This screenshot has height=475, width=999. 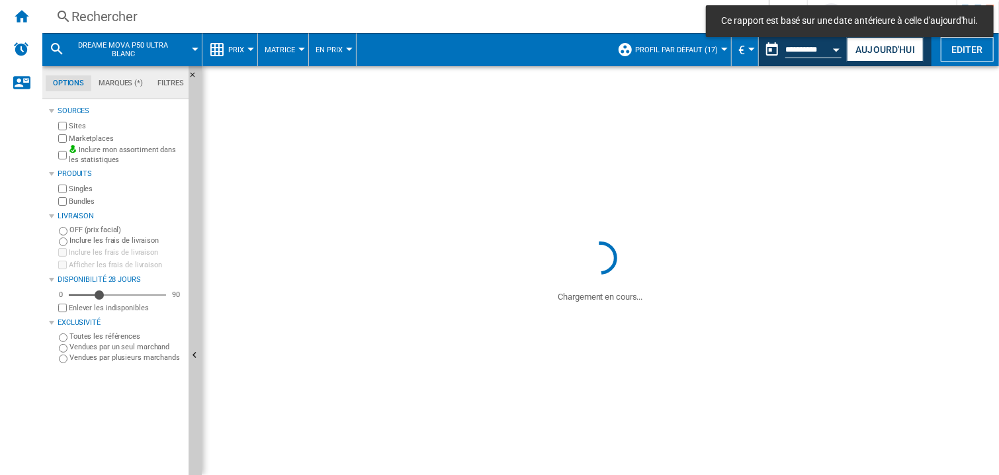 I want to click on button: DREAME MOVA P50 ULTRA BLANC, so click(x=130, y=50).